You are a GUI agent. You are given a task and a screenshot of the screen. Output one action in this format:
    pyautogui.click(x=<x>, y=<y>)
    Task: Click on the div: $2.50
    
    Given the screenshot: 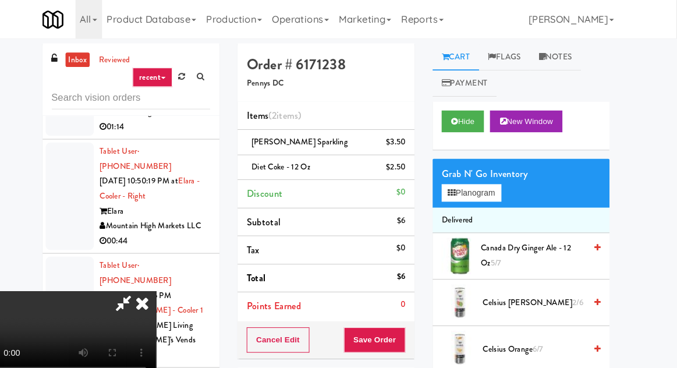 What is the action you would take?
    pyautogui.click(x=405, y=161)
    